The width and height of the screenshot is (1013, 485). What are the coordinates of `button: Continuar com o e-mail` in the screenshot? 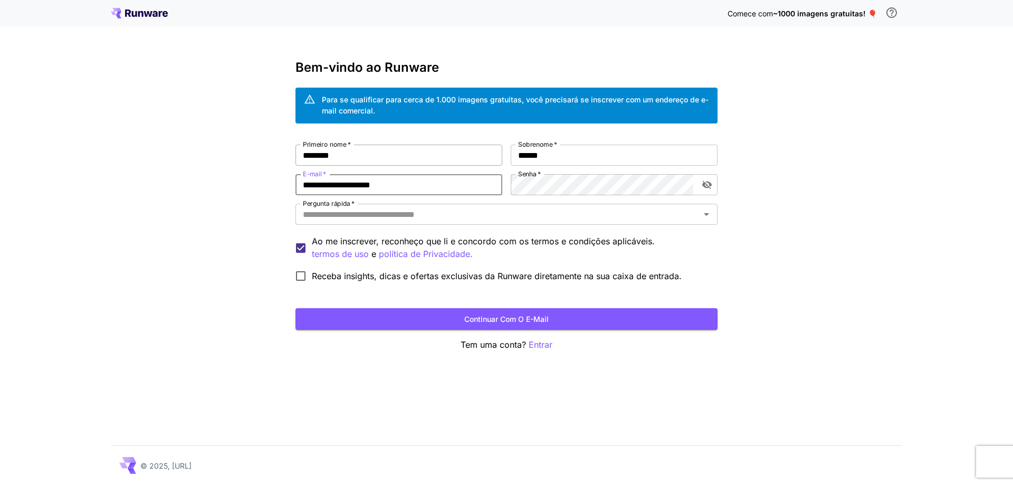 It's located at (506, 319).